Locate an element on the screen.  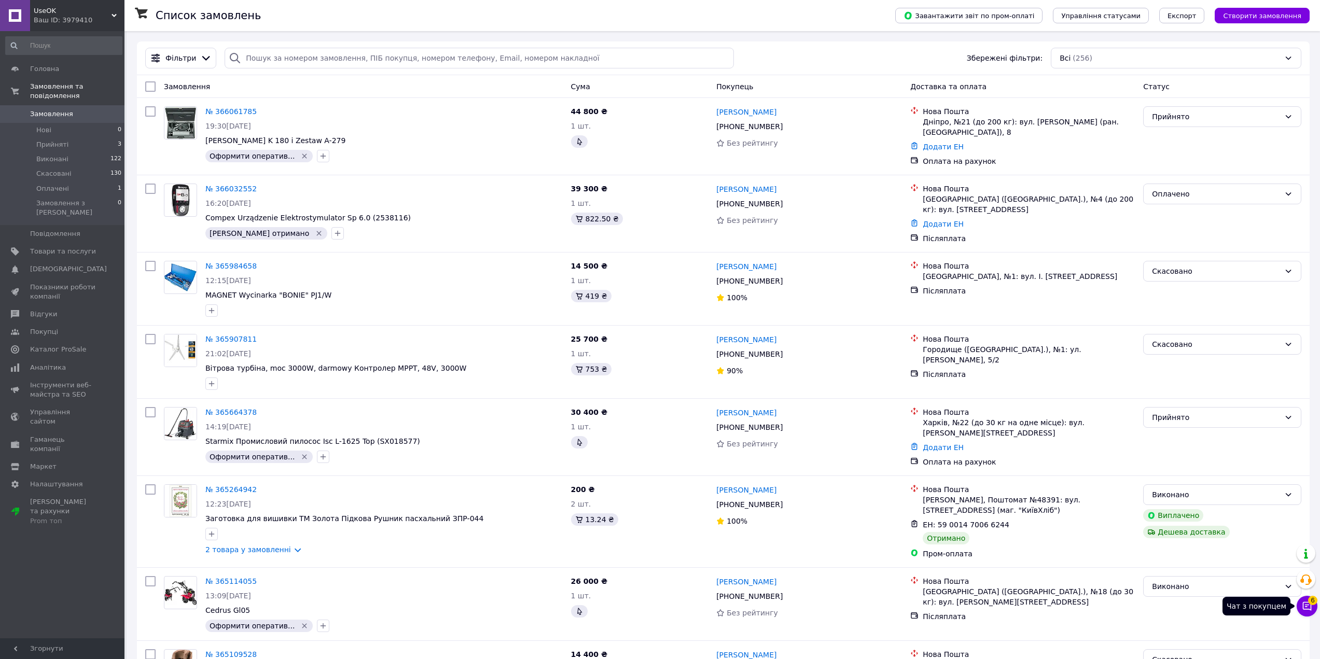
span: 26 000 ₴ is located at coordinates (589, 581).